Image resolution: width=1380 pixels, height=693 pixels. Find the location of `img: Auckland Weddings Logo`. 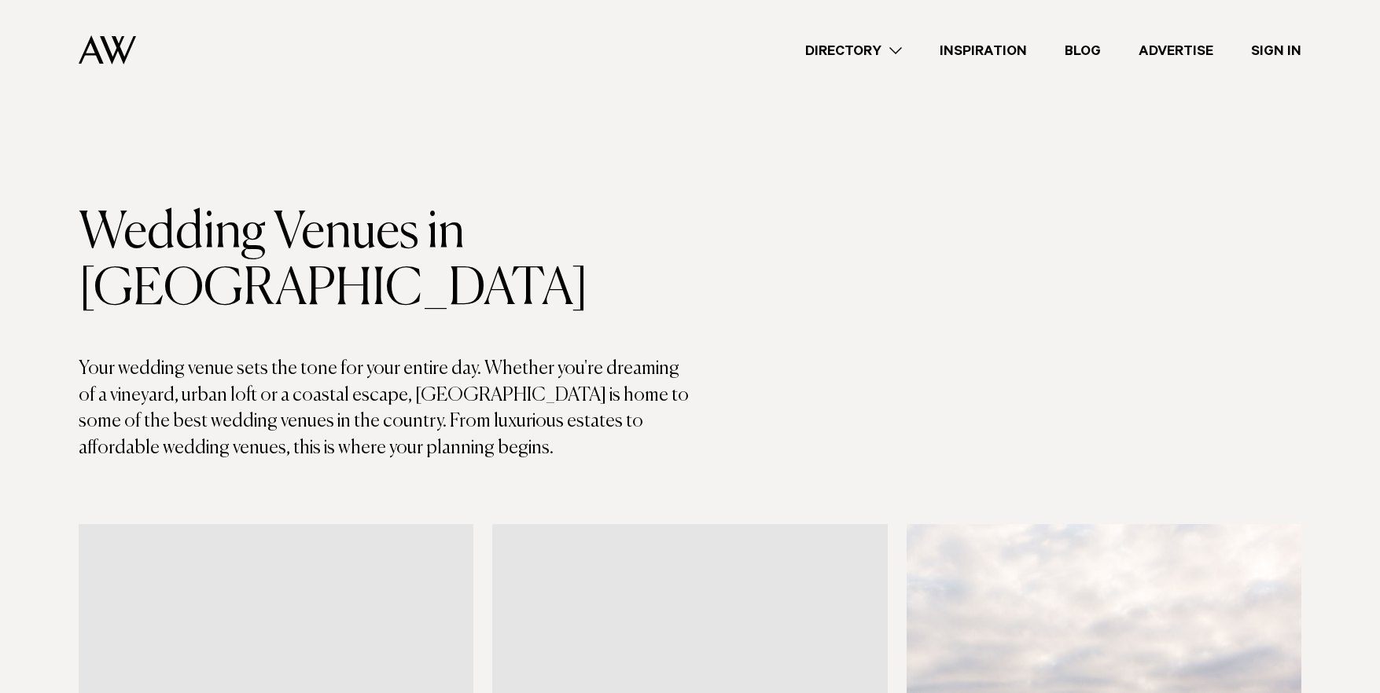

img: Auckland Weddings Logo is located at coordinates (107, 50).